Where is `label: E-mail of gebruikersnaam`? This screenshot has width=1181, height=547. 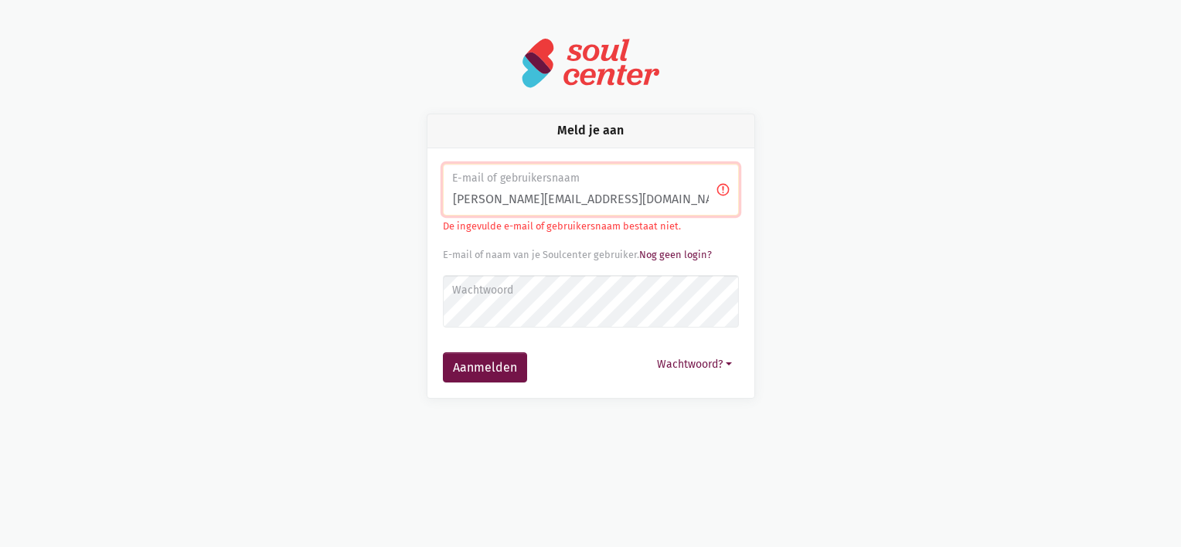
label: E-mail of gebruikersnaam is located at coordinates (590, 179).